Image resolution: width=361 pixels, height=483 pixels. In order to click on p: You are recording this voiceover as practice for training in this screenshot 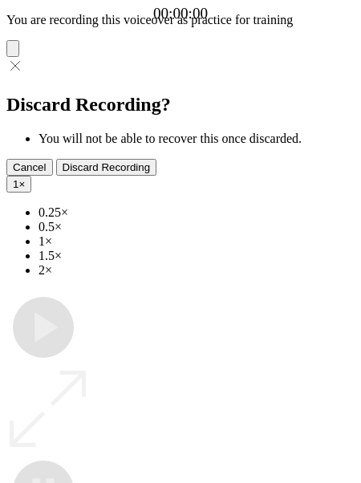, I will do `click(180, 20)`.